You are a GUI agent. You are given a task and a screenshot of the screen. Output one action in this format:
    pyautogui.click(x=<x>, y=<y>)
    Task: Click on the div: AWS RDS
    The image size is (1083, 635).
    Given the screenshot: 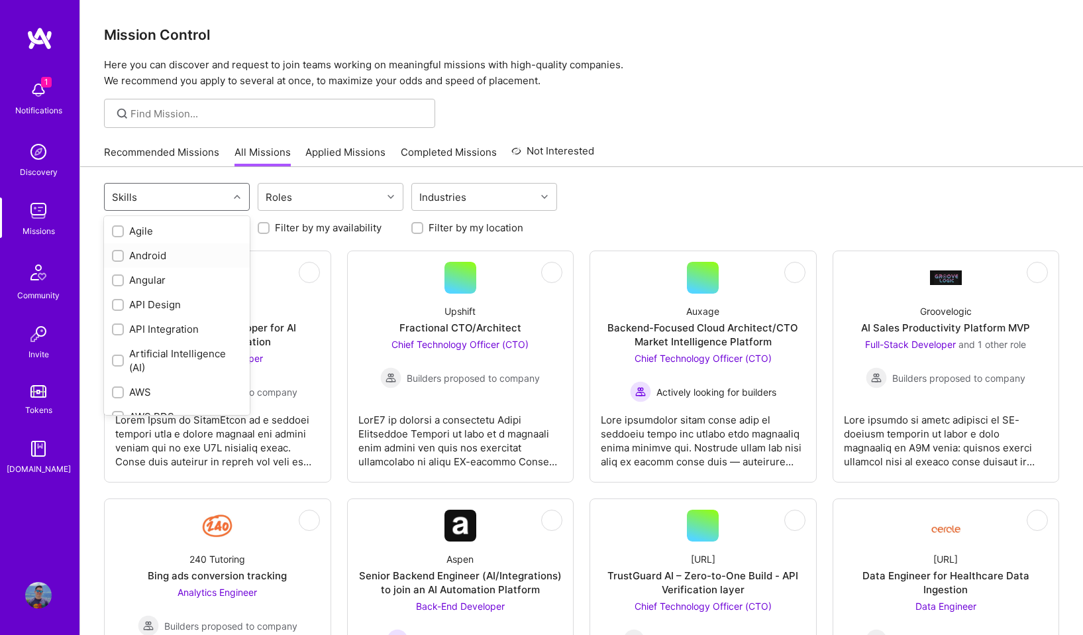 What is the action you would take?
    pyautogui.click(x=177, y=416)
    